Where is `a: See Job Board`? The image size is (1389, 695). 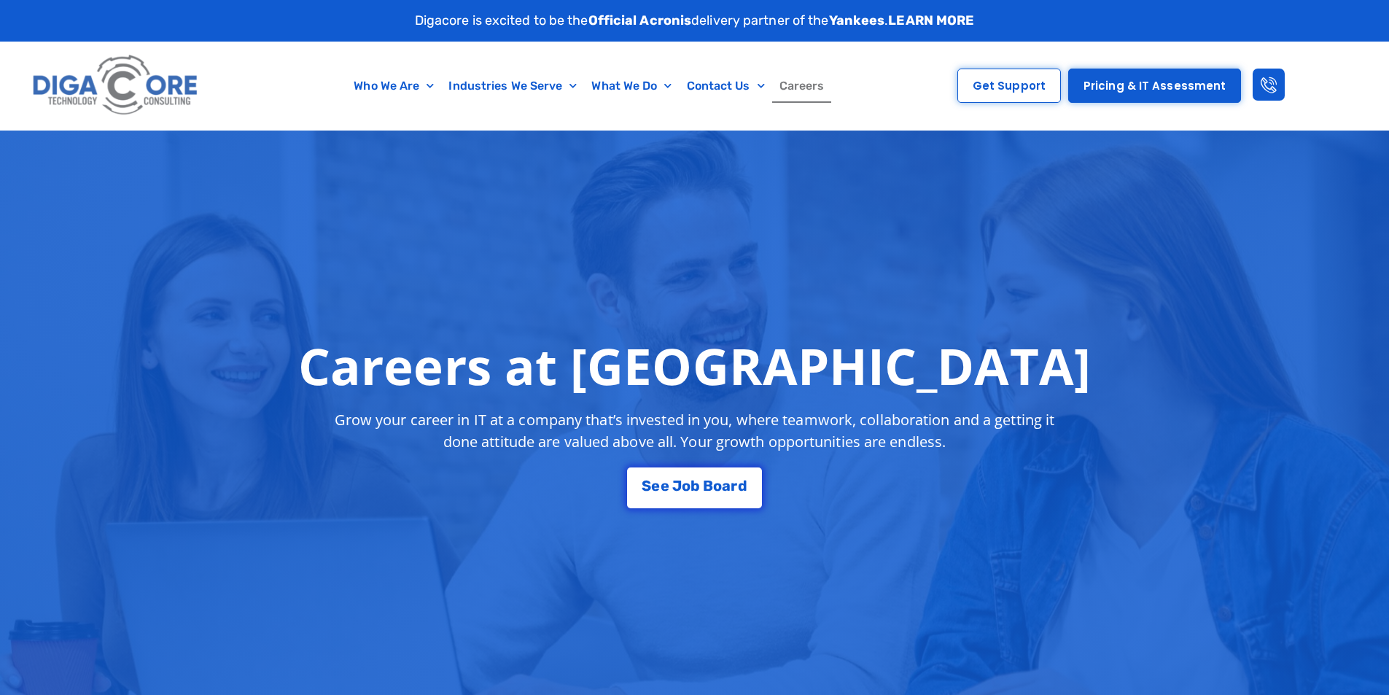
a: See Job Board is located at coordinates (694, 488).